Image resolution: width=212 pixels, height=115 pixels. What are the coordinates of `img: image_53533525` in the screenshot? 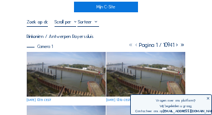 It's located at (66, 74).